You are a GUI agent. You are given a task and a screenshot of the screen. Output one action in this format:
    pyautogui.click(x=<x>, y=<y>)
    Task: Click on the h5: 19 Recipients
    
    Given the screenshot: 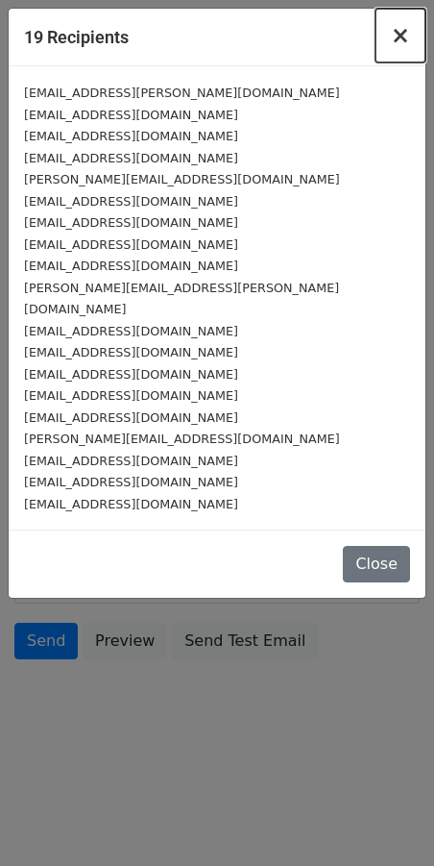 What is the action you would take?
    pyautogui.click(x=76, y=37)
    